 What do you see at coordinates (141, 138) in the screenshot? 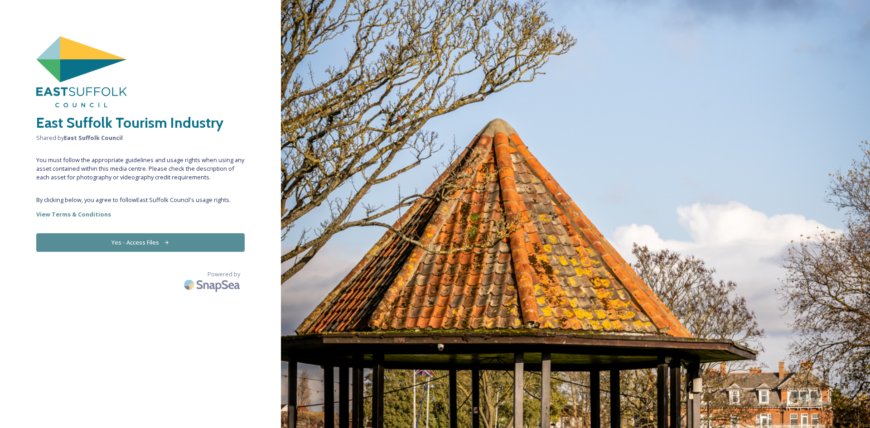
I see `span: Shared by` at bounding box center [141, 138].